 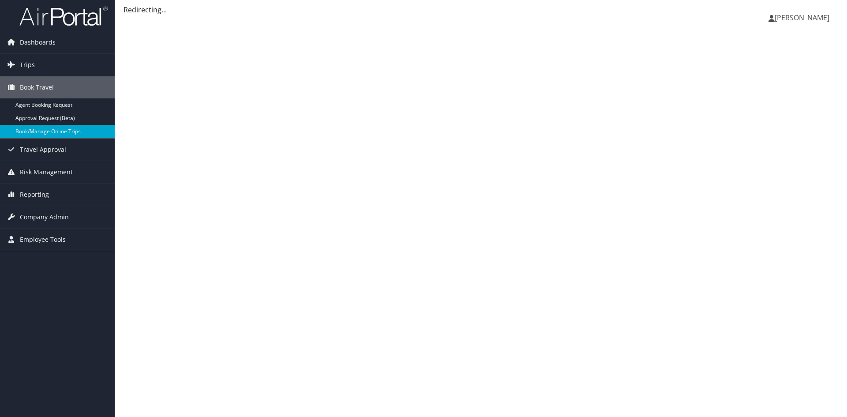 I want to click on span: Company Admin, so click(x=44, y=217).